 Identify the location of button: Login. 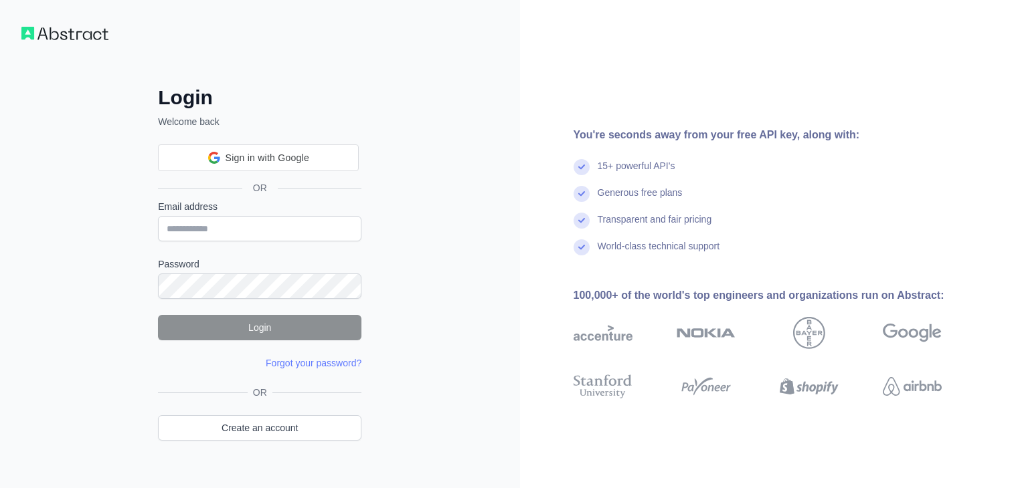
(260, 328).